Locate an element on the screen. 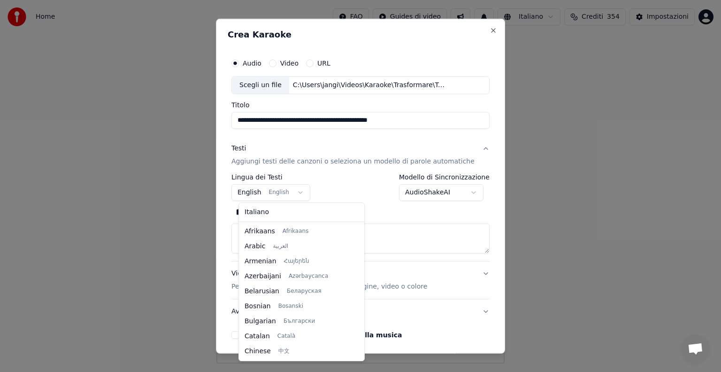  span: Català is located at coordinates (286, 337).